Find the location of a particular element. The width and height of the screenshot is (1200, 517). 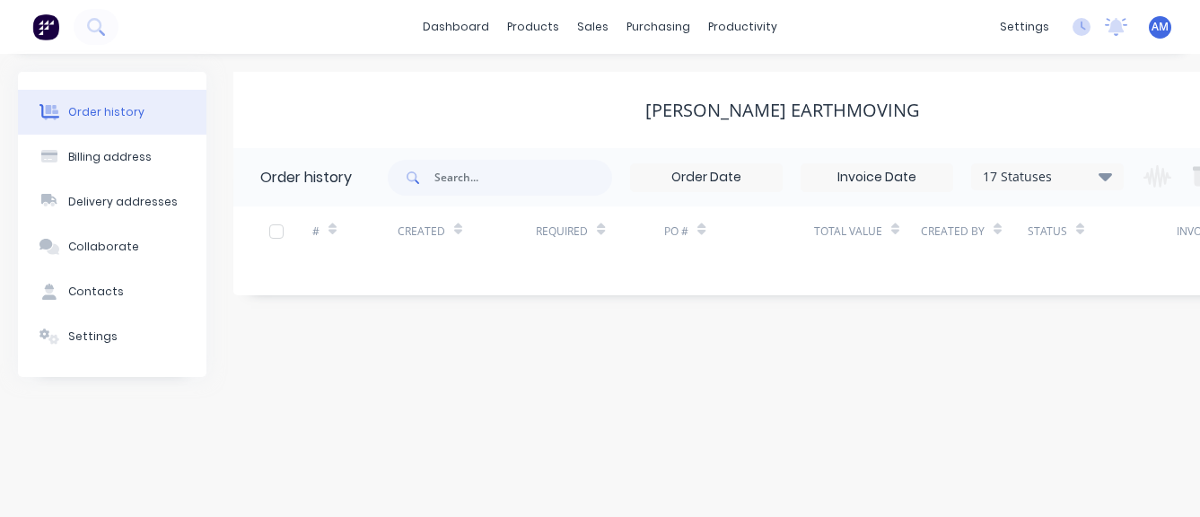

input: Order Date is located at coordinates (706, 178).